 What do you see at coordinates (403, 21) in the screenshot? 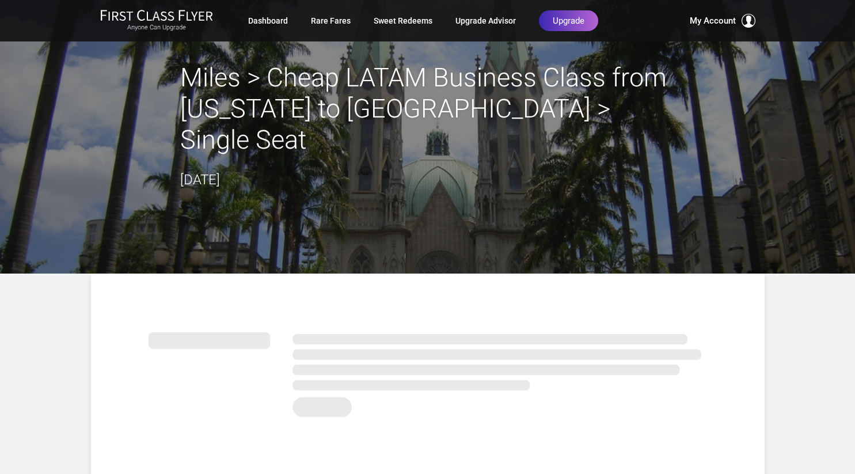
I see `a: Sweet Redeems` at bounding box center [403, 21].